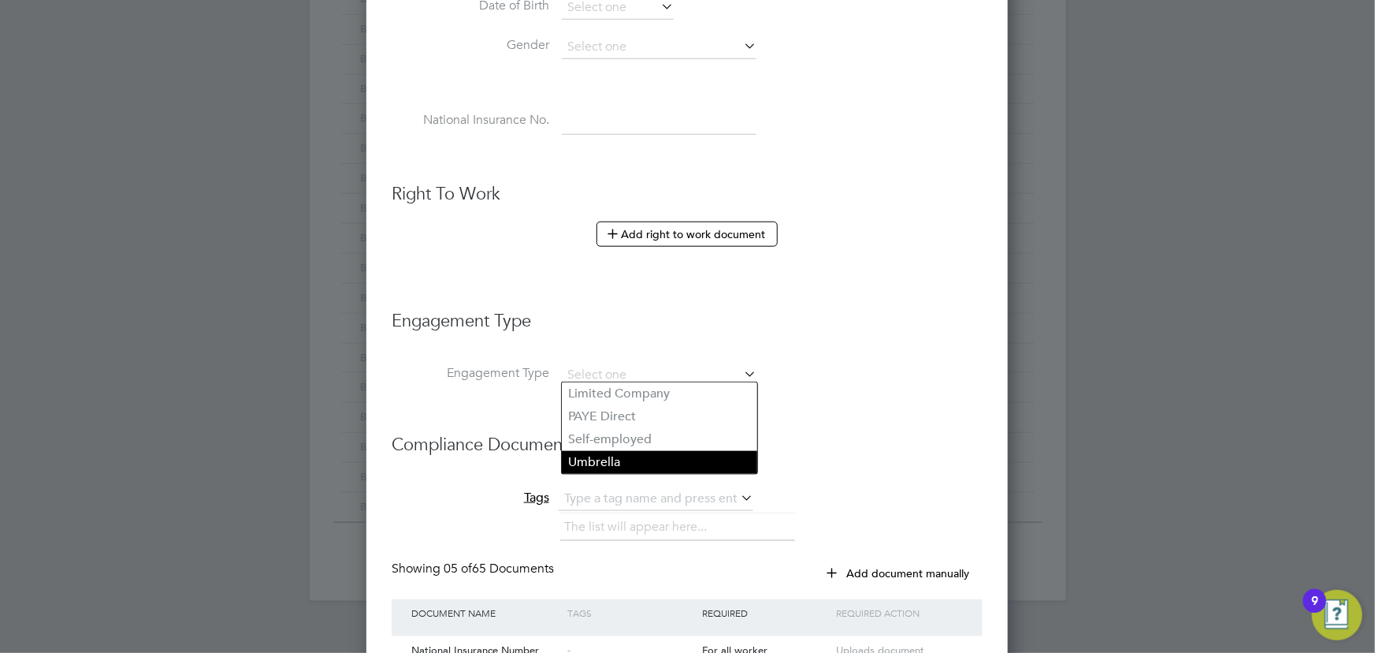 The height and width of the screenshot is (653, 1375). I want to click on span: 65 Documents, so click(499, 568).